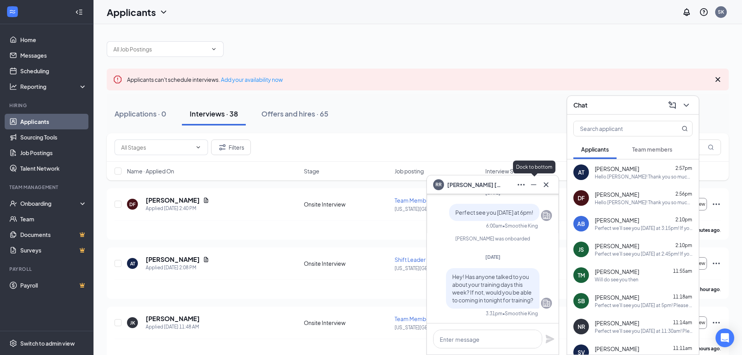 This screenshot has width=742, height=355. Describe the element at coordinates (672, 105) in the screenshot. I see `svg: ComposeMessage` at that location.